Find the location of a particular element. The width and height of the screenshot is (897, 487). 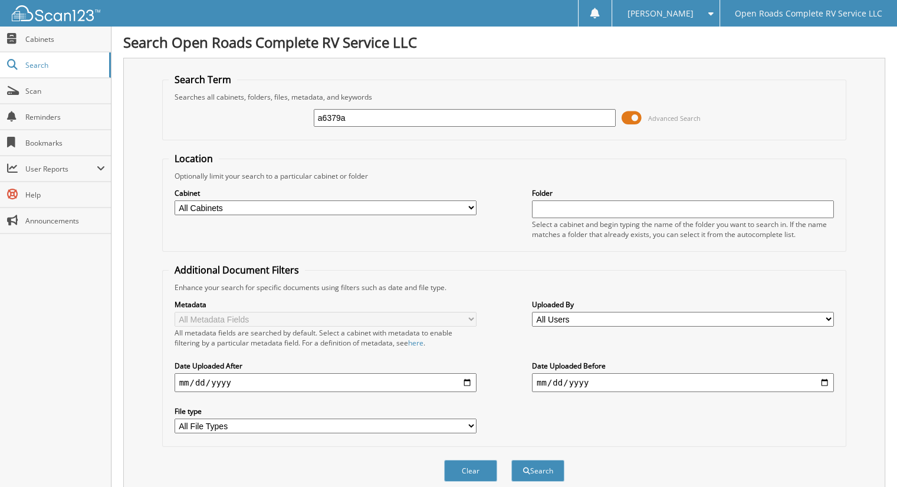

label: Cabinet is located at coordinates (325, 193).